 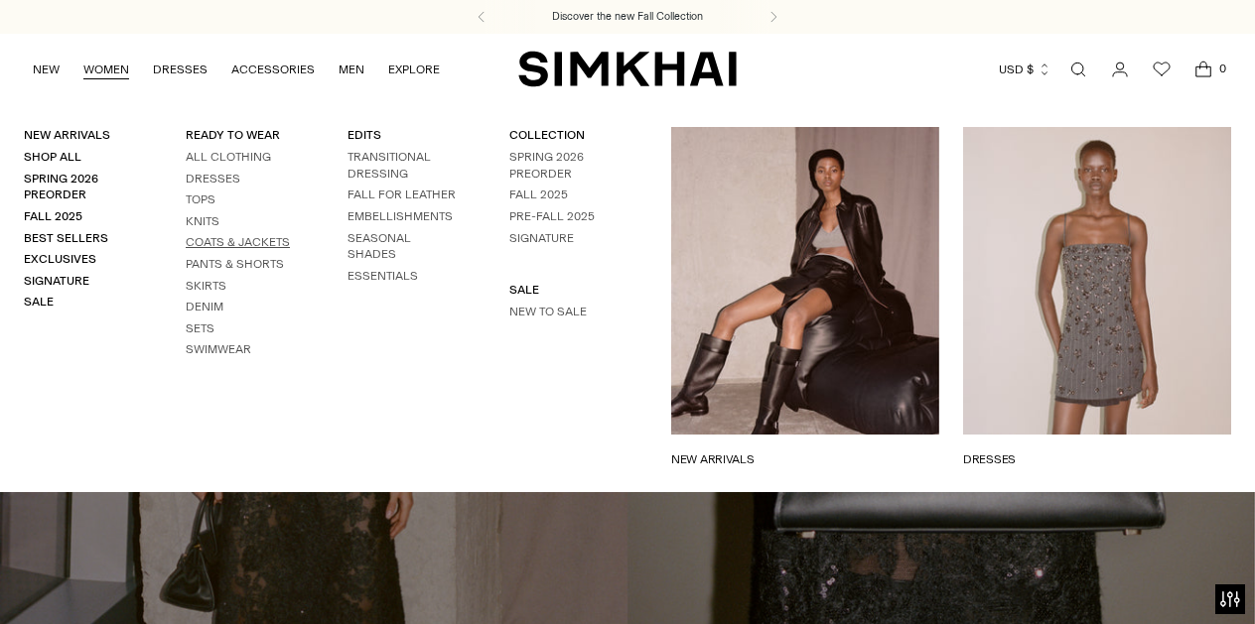 I want to click on a: SIMKHAI, so click(x=627, y=69).